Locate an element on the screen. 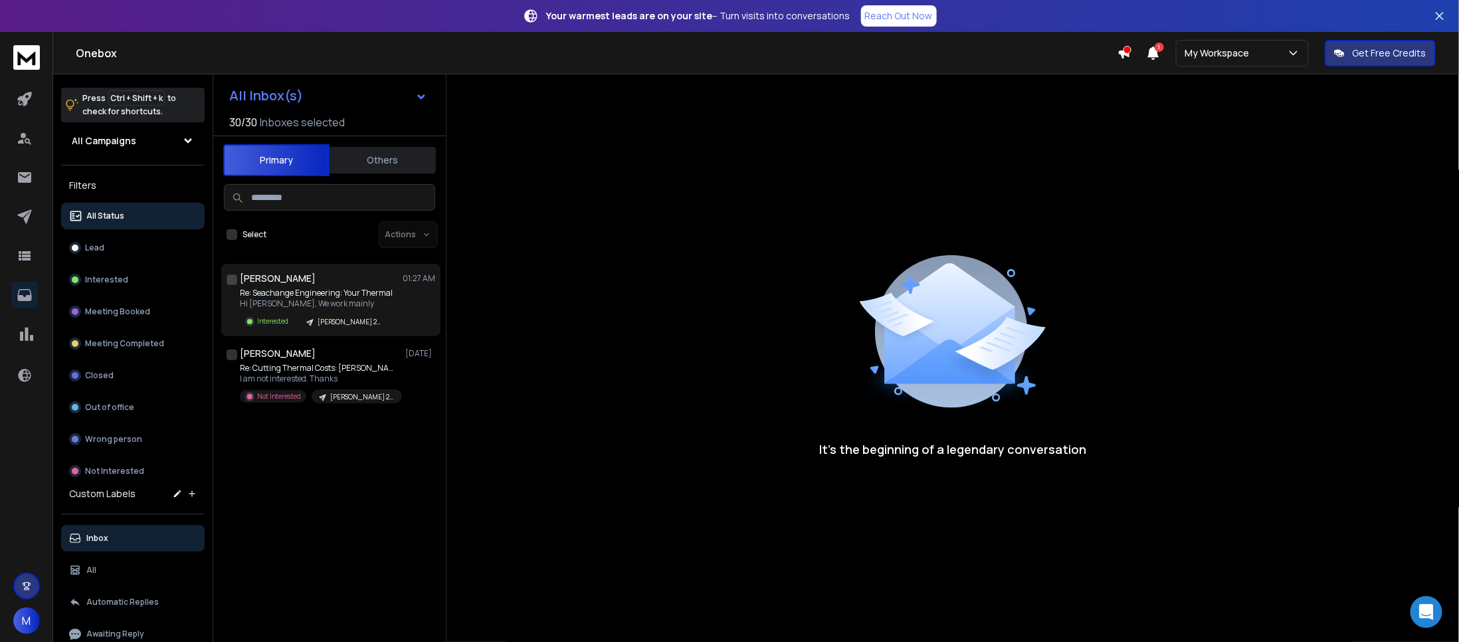  h1: All Campaigns is located at coordinates (104, 141).